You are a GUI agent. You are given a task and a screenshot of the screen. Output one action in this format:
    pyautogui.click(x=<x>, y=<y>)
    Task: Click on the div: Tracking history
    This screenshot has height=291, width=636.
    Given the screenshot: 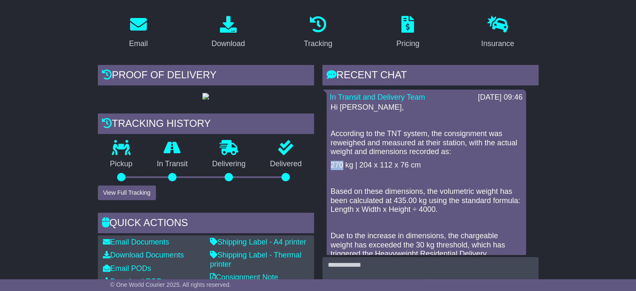 What is the action you would take?
    pyautogui.click(x=206, y=125)
    